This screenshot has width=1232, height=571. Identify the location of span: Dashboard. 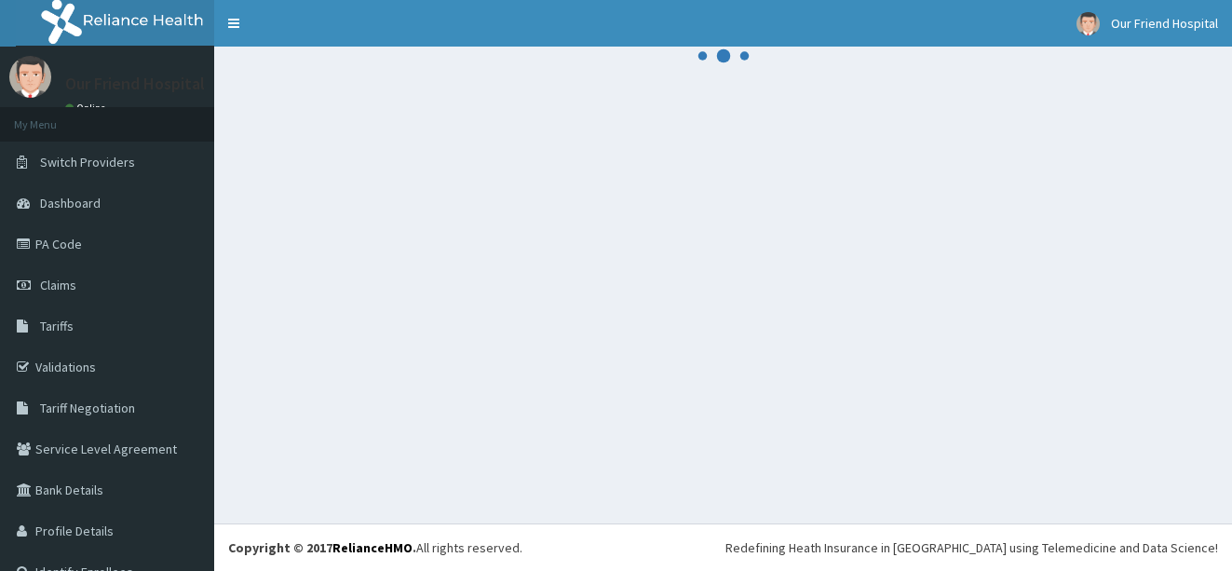
(70, 203).